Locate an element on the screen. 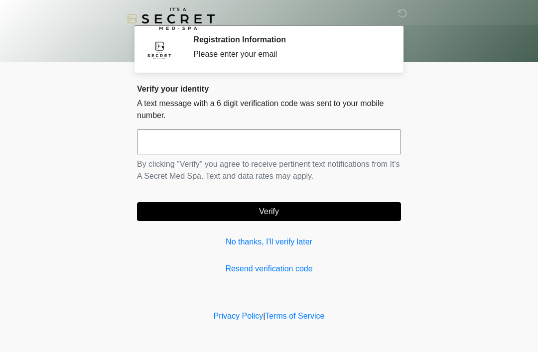  div: Please enter your email is located at coordinates (289, 54).